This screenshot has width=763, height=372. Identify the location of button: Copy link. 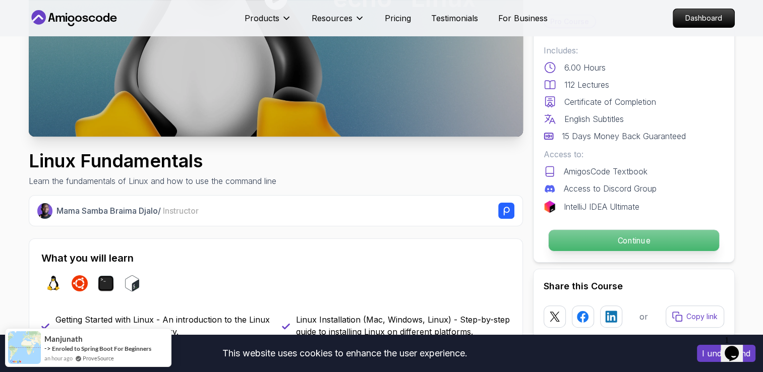
(695, 317).